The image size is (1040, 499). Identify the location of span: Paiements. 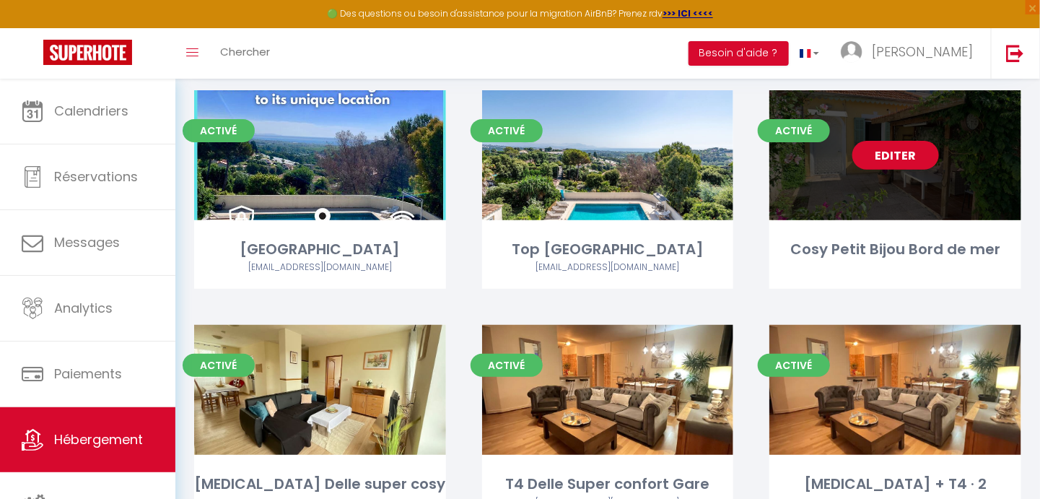
(88, 373).